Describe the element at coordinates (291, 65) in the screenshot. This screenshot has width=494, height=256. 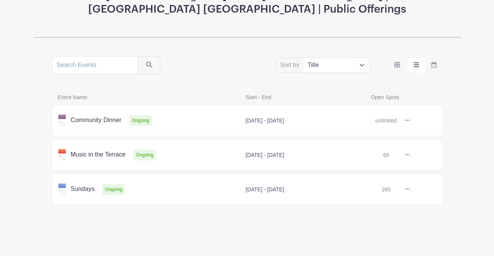
I see `label: Sort by` at that location.